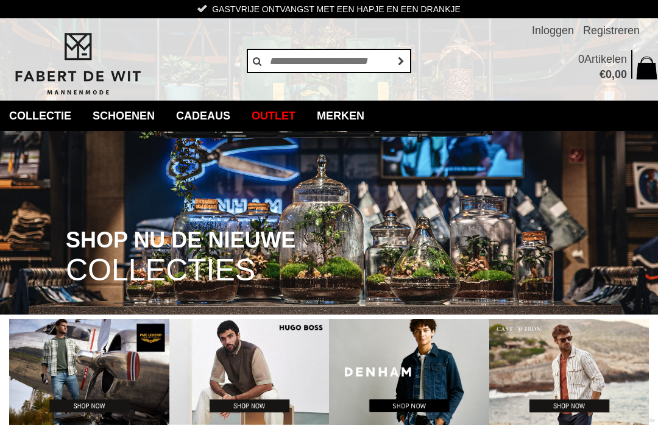 This screenshot has height=431, width=658. Describe the element at coordinates (341, 116) in the screenshot. I see `a: Merken` at that location.